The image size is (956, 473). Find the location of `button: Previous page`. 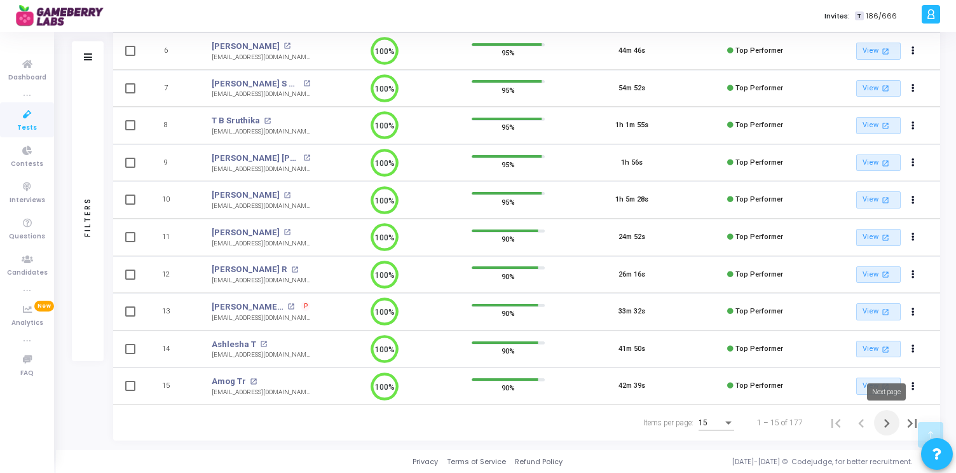

button: Previous page is located at coordinates (861, 423).